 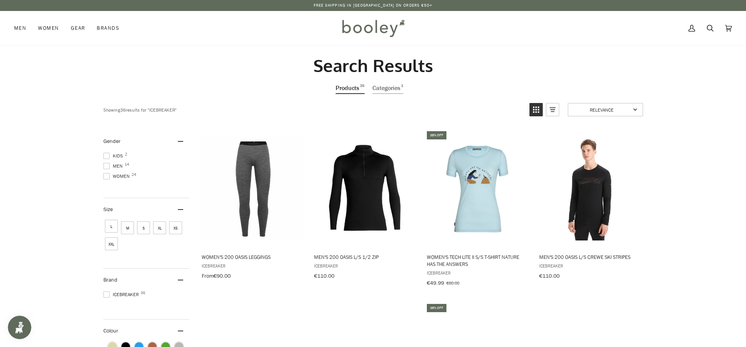 What do you see at coordinates (477, 188) in the screenshot?
I see `img: Icebreaker Women's Merino Tech Lite II S/S T-Shirt Nature has the Answers Haze - Booley Galway` at bounding box center [477, 188].